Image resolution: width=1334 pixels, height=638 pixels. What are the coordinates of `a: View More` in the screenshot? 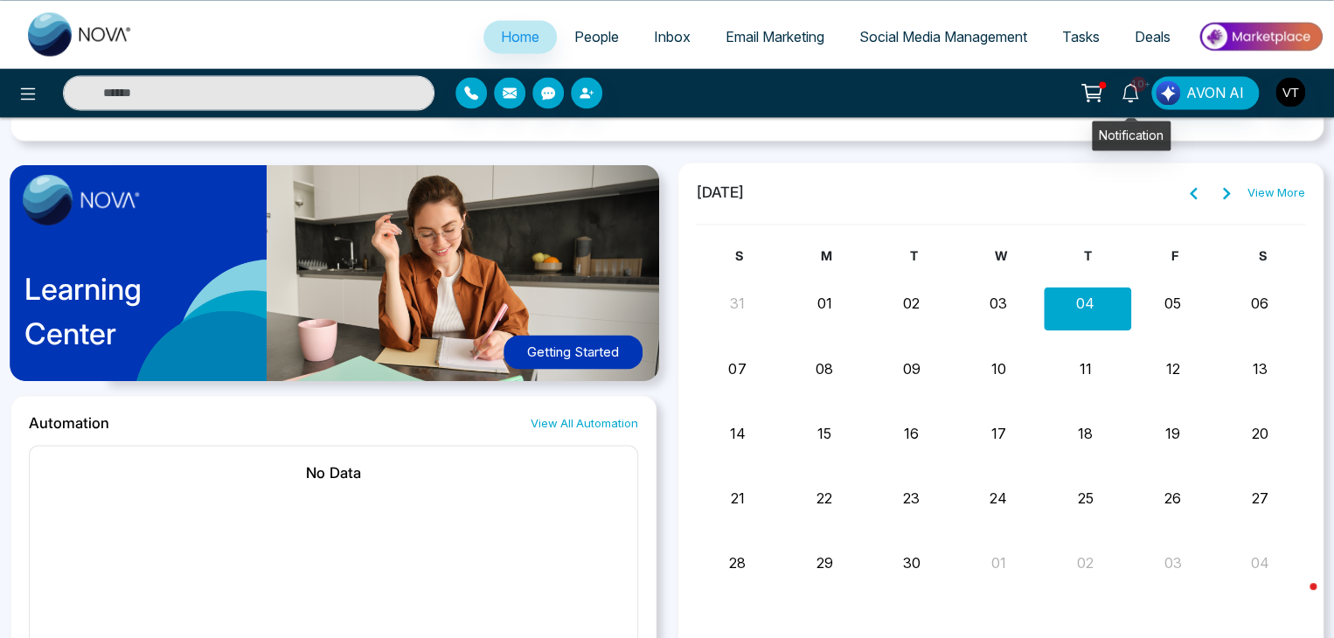 It's located at (1276, 192).